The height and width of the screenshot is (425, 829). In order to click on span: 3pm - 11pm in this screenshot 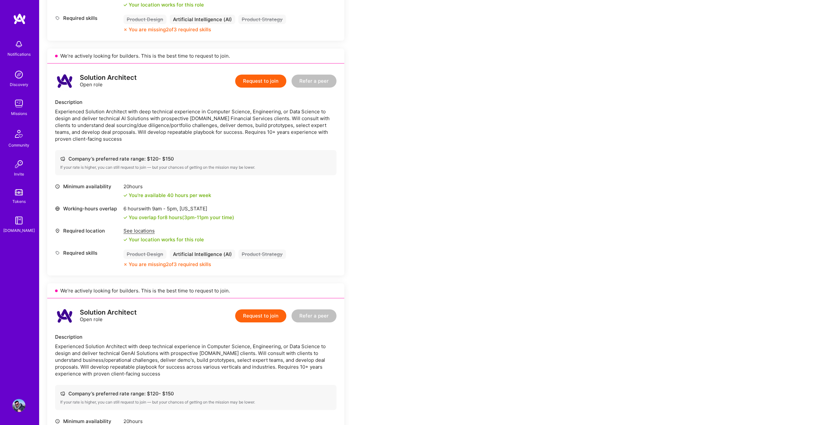, I will do `click(196, 217)`.